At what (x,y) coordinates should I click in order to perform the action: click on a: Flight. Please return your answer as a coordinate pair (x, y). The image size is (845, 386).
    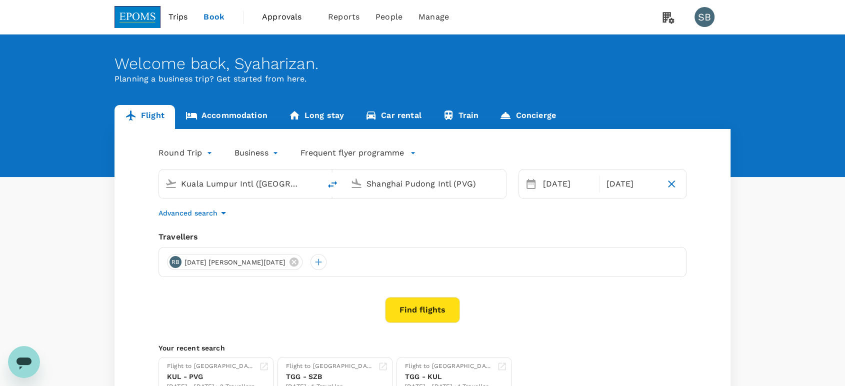
    Looking at the image, I should click on (144, 117).